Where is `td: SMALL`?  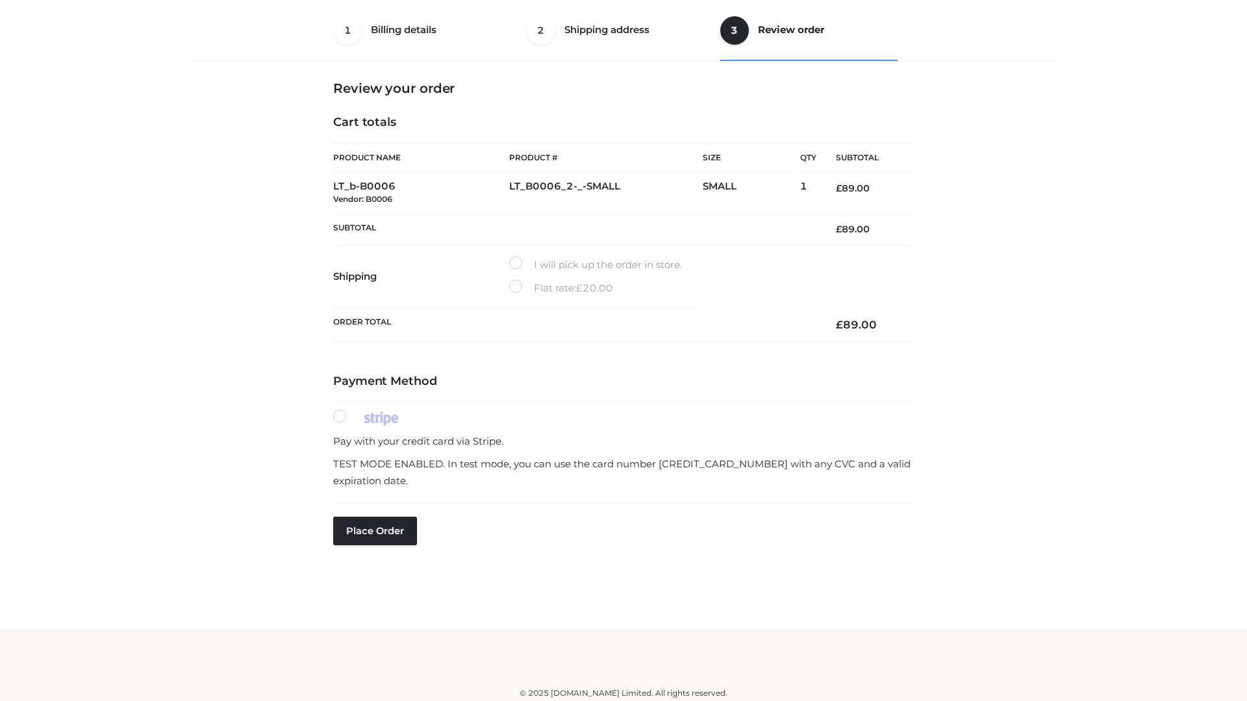
td: SMALL is located at coordinates (751, 193).